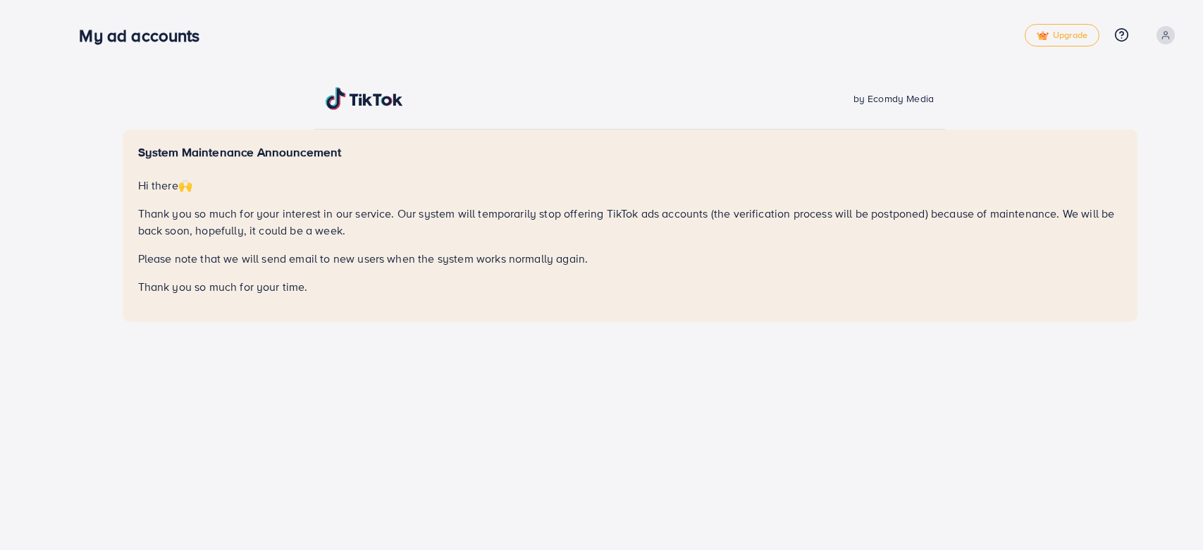 This screenshot has height=550, width=1203. Describe the element at coordinates (630, 259) in the screenshot. I see `p: Please note that we will send email to new users when the system works normally again.` at that location.